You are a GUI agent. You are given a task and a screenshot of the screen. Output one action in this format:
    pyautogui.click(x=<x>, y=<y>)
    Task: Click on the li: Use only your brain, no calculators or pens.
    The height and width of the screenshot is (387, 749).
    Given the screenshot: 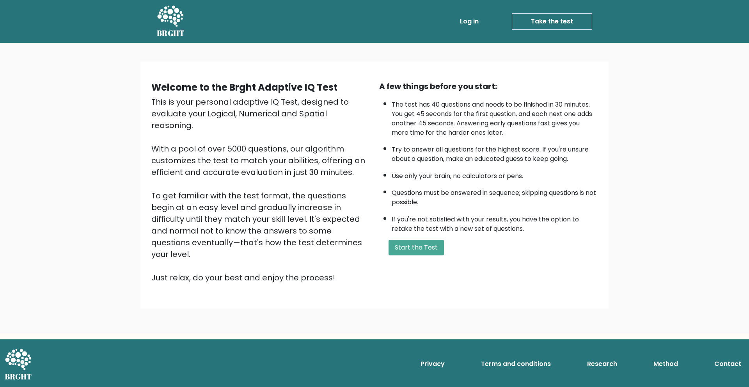 What is the action you would take?
    pyautogui.click(x=495, y=174)
    